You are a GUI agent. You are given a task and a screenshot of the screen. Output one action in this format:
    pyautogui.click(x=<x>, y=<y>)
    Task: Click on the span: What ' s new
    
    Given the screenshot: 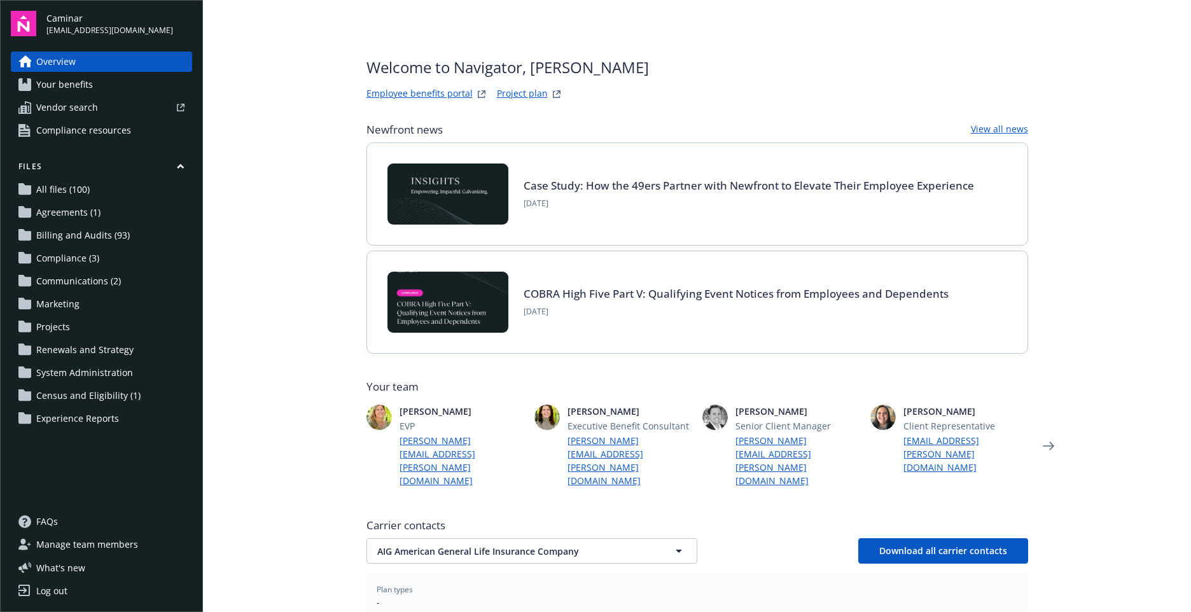 What is the action you would take?
    pyautogui.click(x=60, y=568)
    